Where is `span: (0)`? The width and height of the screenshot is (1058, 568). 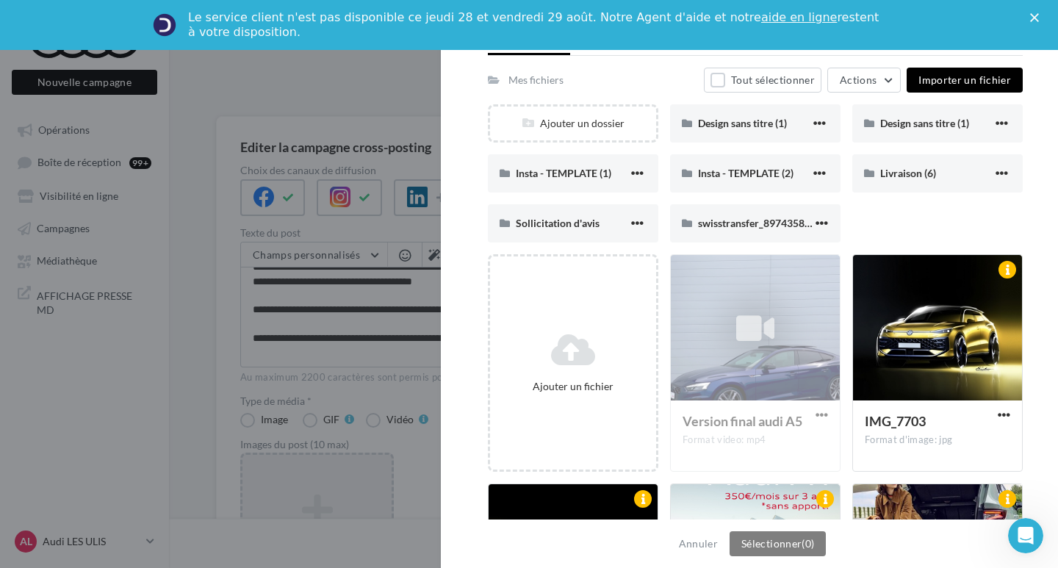
span: (0) is located at coordinates (808, 543).